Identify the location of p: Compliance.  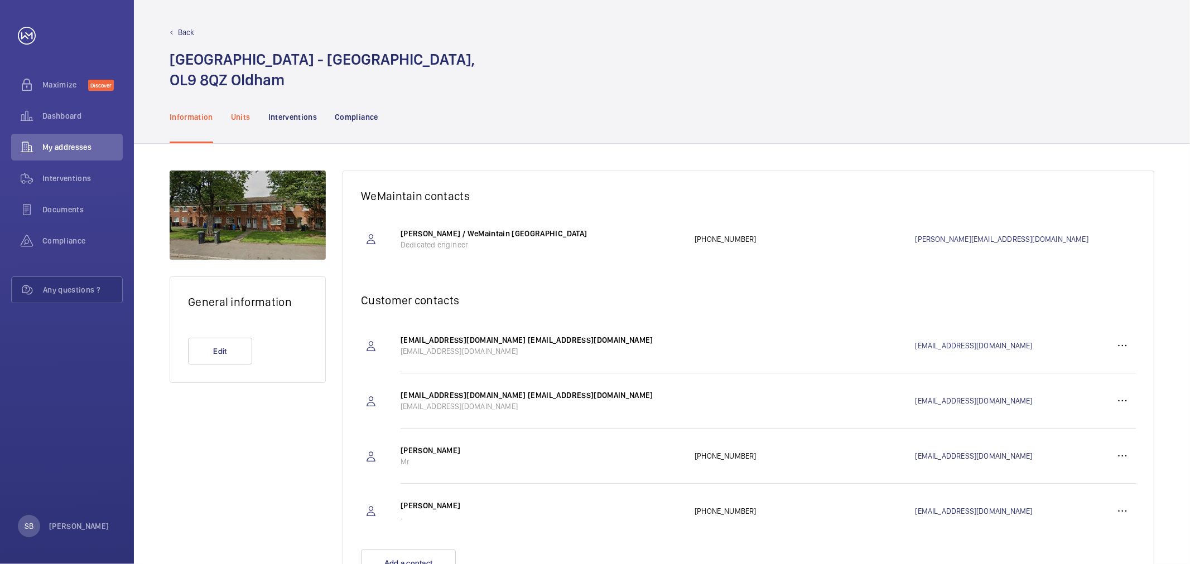
(356, 117).